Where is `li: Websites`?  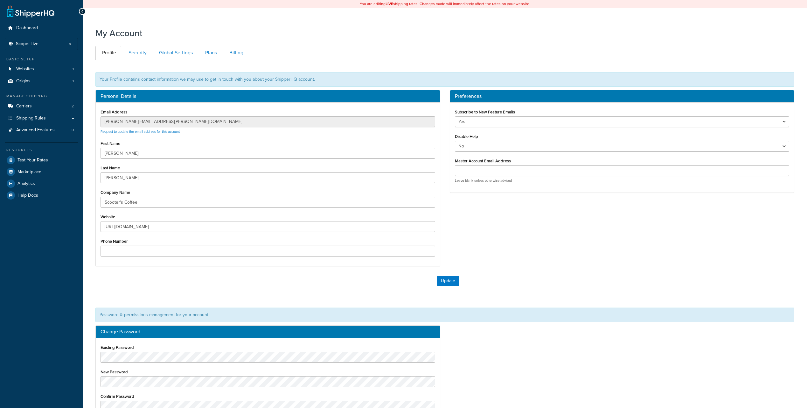
li: Websites is located at coordinates (41, 69).